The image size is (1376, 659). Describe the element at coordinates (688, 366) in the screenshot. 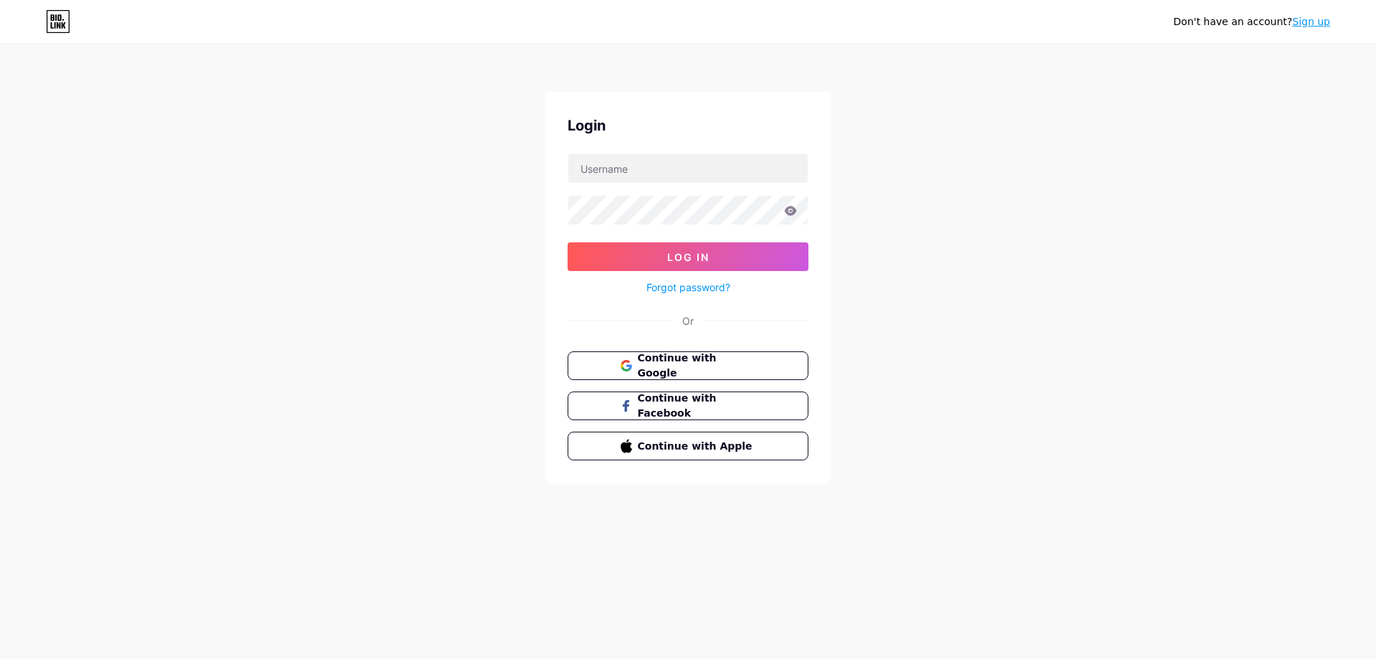

I see `a: Continue with Google` at that location.